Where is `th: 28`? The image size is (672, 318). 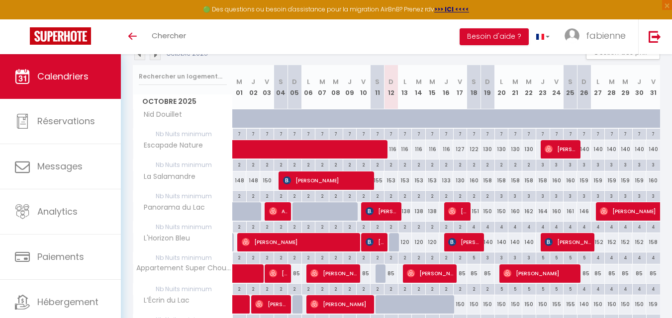 th: 28 is located at coordinates (611, 87).